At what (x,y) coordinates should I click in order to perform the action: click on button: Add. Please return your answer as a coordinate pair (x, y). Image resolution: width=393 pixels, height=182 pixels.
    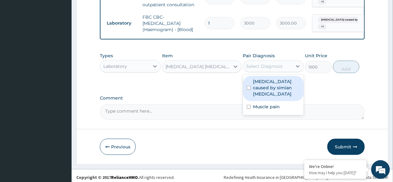
    Looking at the image, I should click on (346, 67).